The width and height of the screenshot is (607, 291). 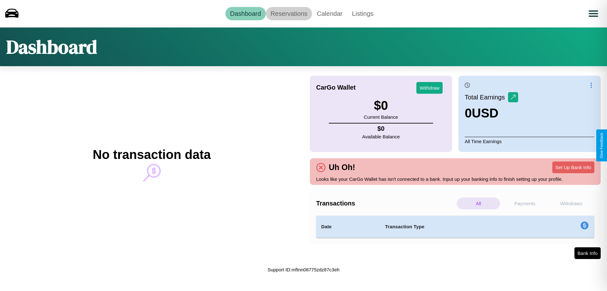 I want to click on a: Reservations, so click(x=289, y=14).